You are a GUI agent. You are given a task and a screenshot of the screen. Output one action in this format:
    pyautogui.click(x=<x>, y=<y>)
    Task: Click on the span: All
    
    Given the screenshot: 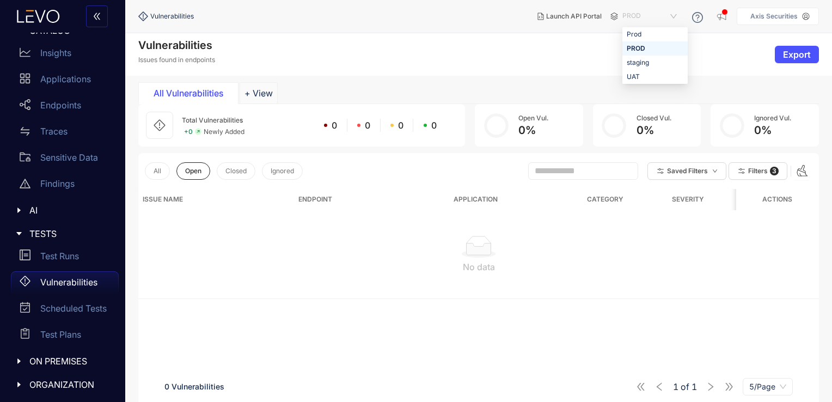 What is the action you would take?
    pyautogui.click(x=157, y=171)
    